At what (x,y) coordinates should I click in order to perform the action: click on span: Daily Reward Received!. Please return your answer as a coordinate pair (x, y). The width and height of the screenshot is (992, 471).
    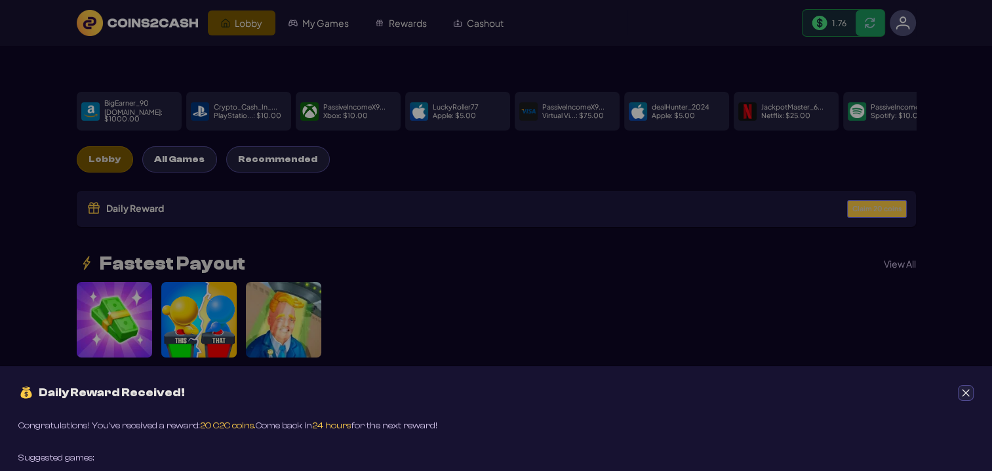
    Looking at the image, I should click on (111, 393).